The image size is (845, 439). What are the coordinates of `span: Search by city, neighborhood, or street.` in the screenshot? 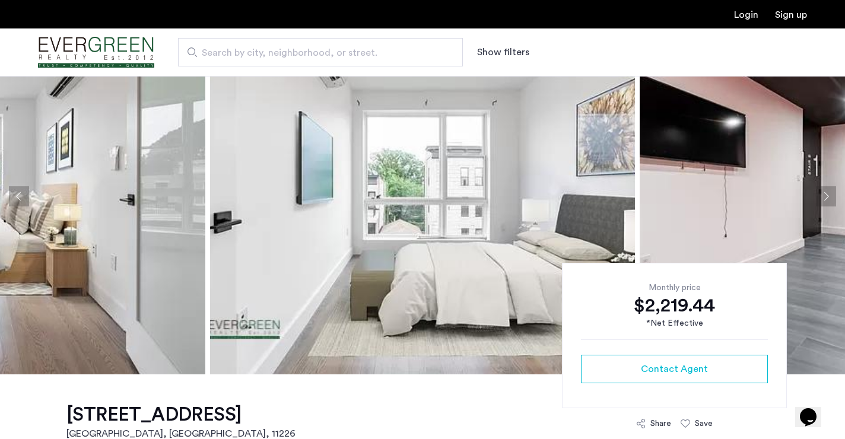 It's located at (316, 53).